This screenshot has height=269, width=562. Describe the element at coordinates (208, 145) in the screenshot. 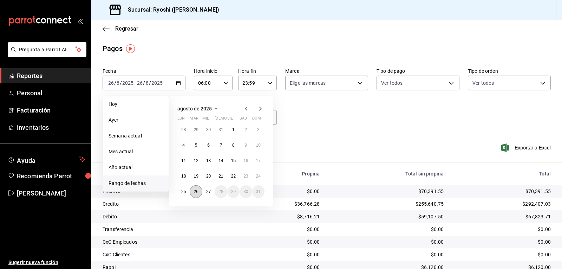

I see `button: 6 de agosto de 2025` at that location.